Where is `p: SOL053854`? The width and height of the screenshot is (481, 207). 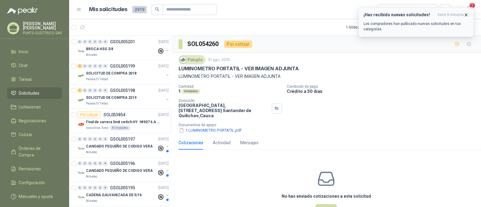
p: SOL053854 is located at coordinates (114, 115).